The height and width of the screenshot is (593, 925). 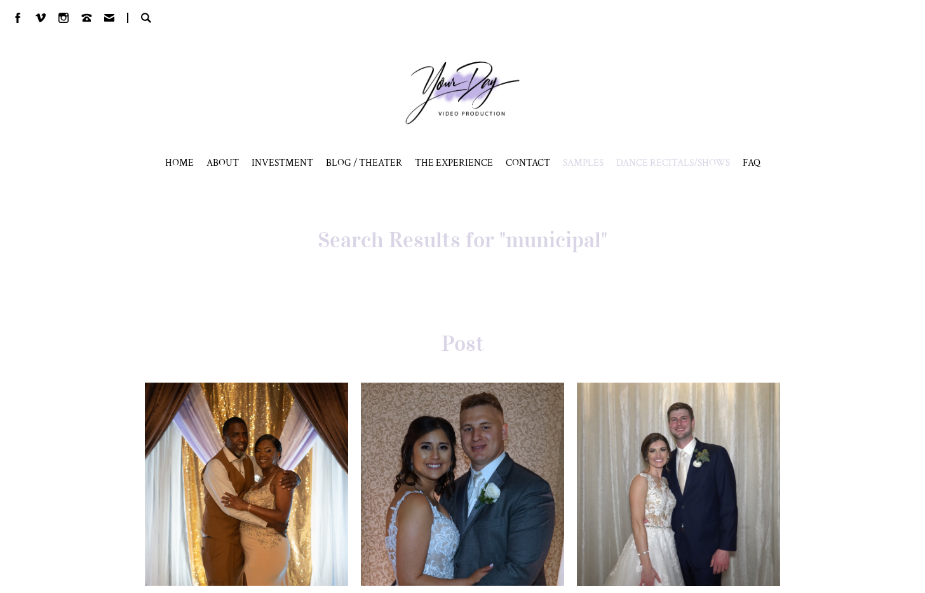 I want to click on h1: Search Results for "municipal", so click(x=462, y=239).